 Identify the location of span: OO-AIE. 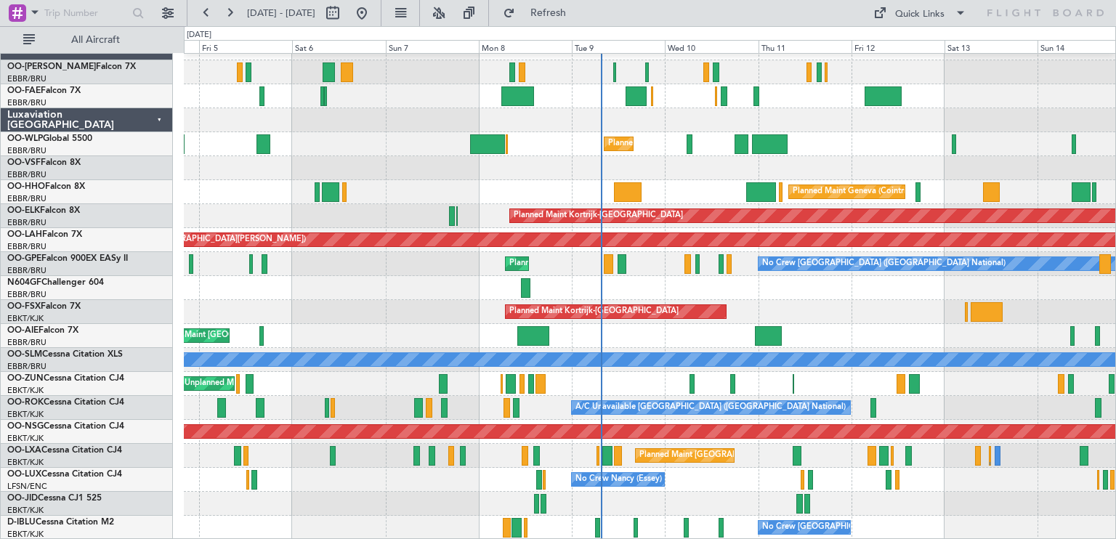
(23, 331).